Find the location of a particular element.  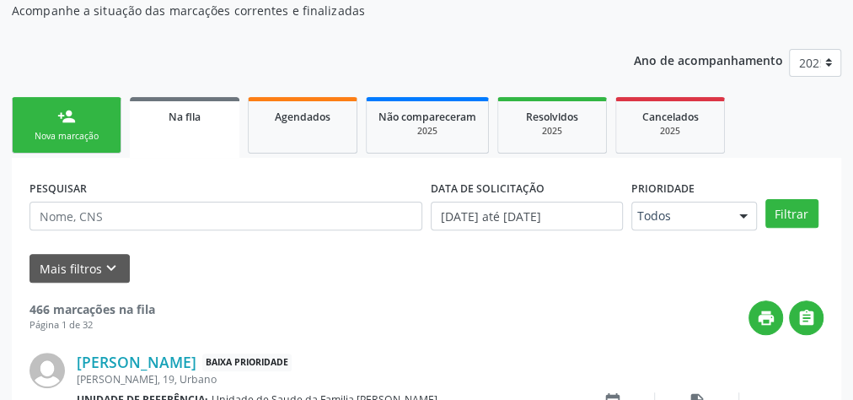

i: keyboard_arrow_down is located at coordinates (111, 268).